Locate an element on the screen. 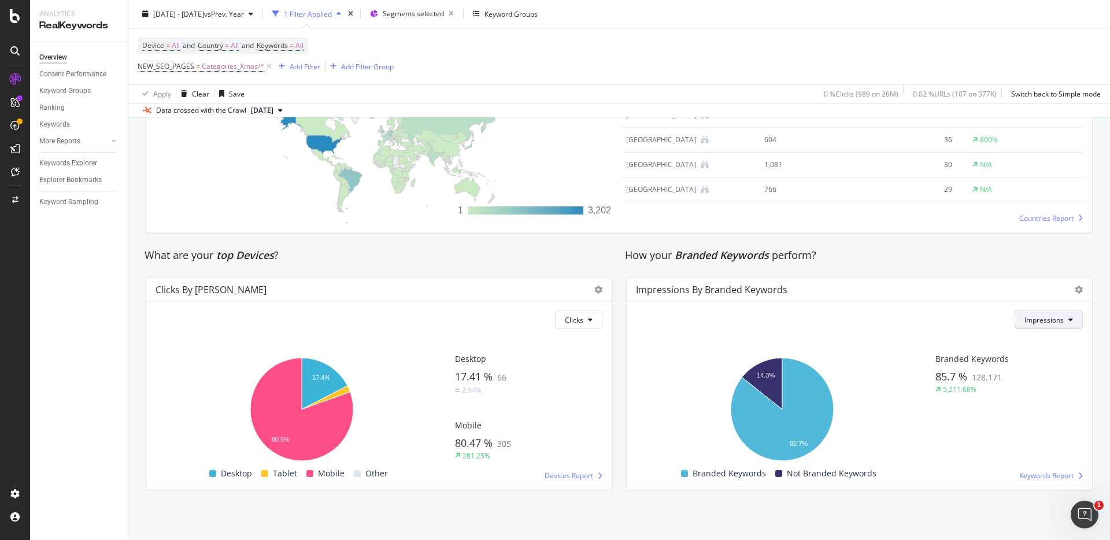  text: 80.5% is located at coordinates (280, 439).